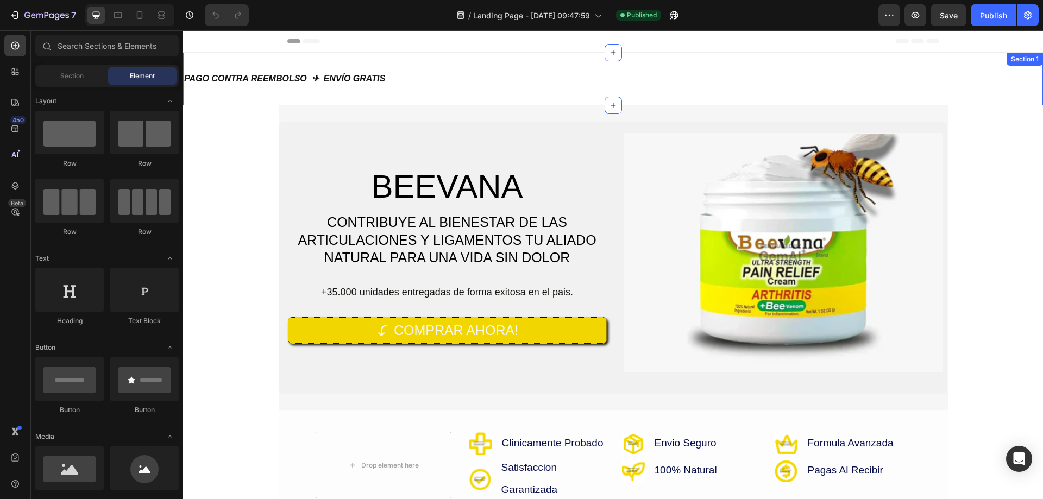 This screenshot has width=1043, height=499. I want to click on span: Element, so click(142, 76).